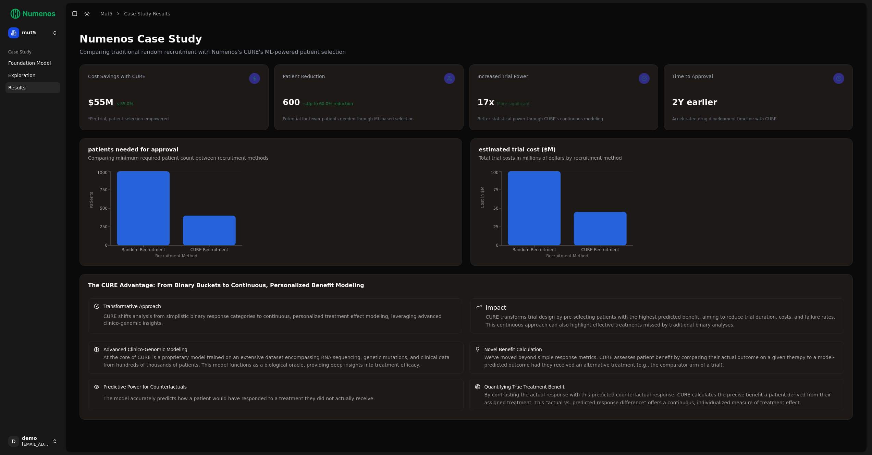 Image resolution: width=872 pixels, height=455 pixels. Describe the element at coordinates (662, 150) in the screenshot. I see `div: estimated trial cost ($M)` at that location.